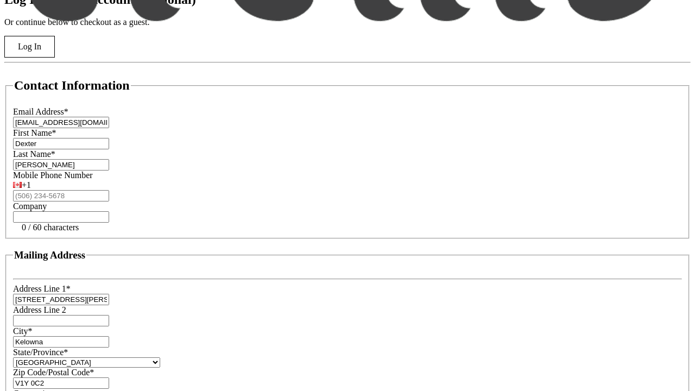 The width and height of the screenshot is (695, 391). I want to click on label: Address Line 1*, so click(42, 288).